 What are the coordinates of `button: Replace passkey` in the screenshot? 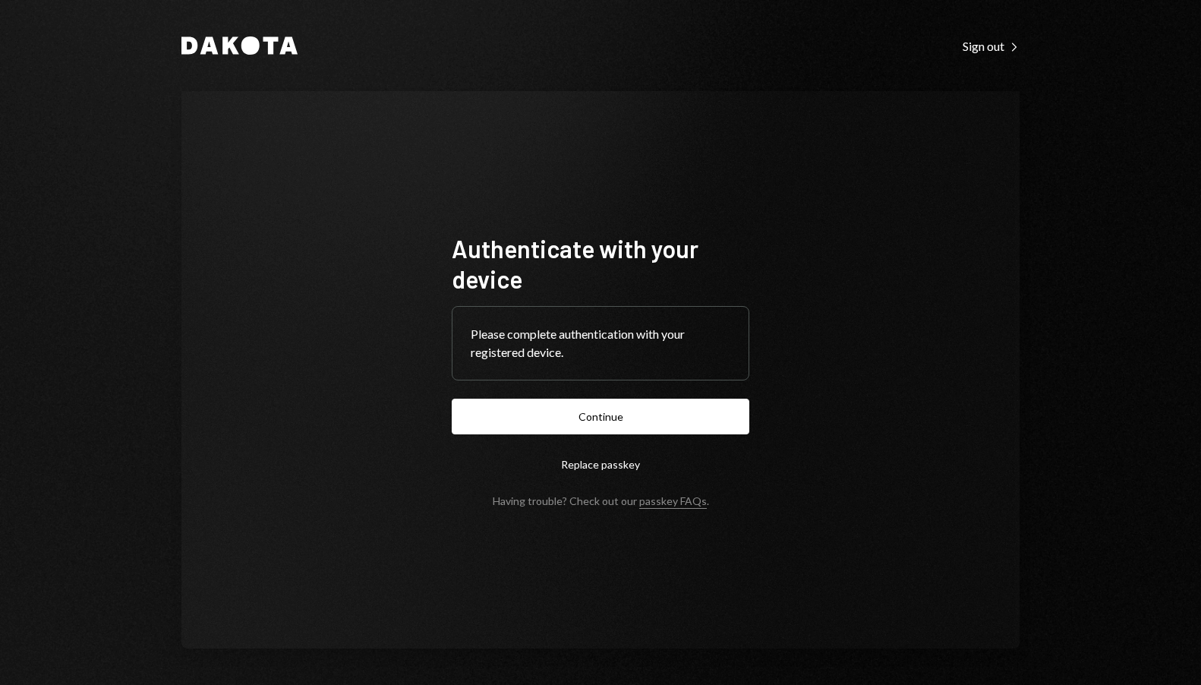 It's located at (601, 464).